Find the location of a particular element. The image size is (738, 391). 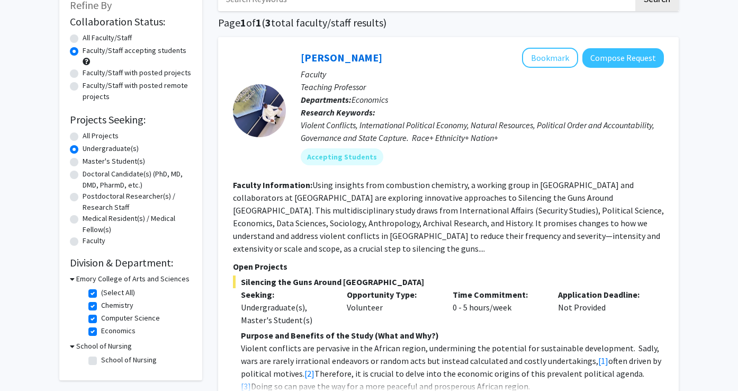

h3: School of Nursing is located at coordinates (104, 346).